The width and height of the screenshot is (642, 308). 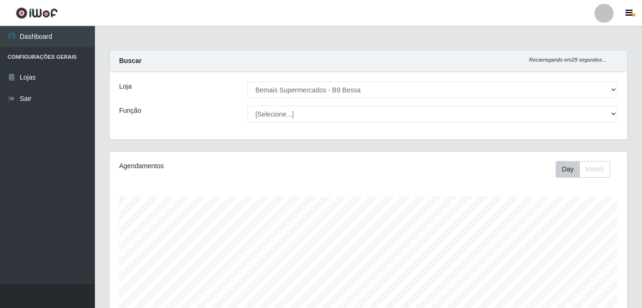 What do you see at coordinates (586, 169) in the screenshot?
I see `div: Toolbar with button groups` at bounding box center [586, 169].